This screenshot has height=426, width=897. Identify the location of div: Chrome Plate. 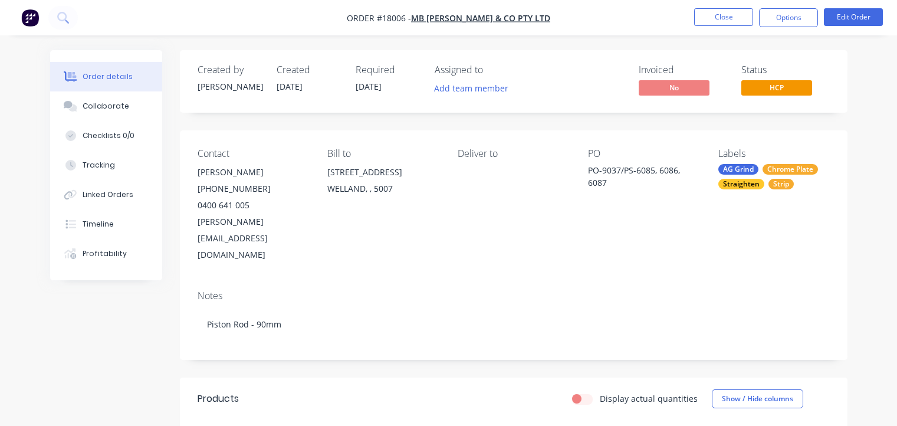
(790, 169).